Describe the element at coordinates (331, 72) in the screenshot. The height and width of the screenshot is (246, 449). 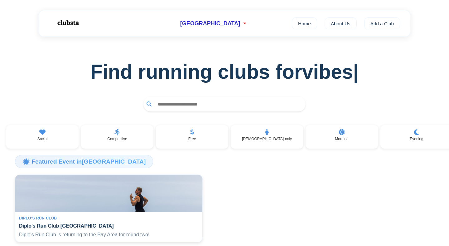
I see `span: vibes` at that location.